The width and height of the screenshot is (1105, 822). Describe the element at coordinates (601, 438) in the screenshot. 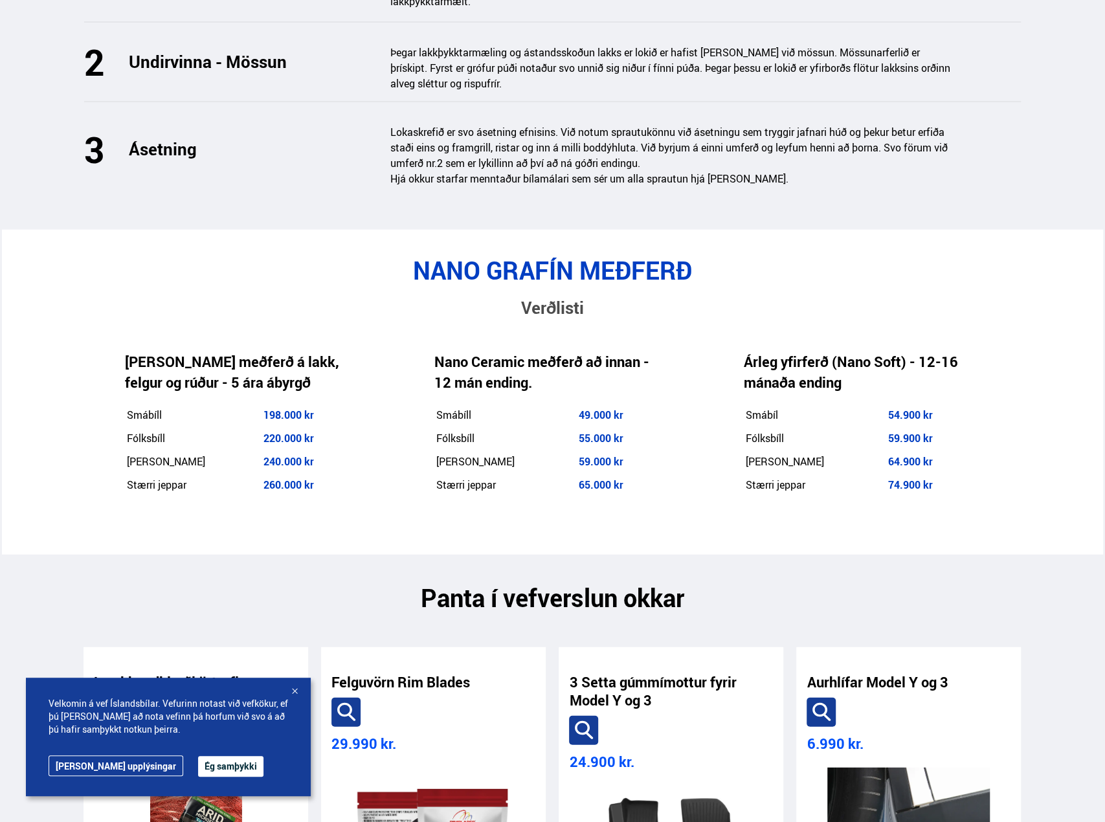

I see `span: 55.000 kr` at that location.